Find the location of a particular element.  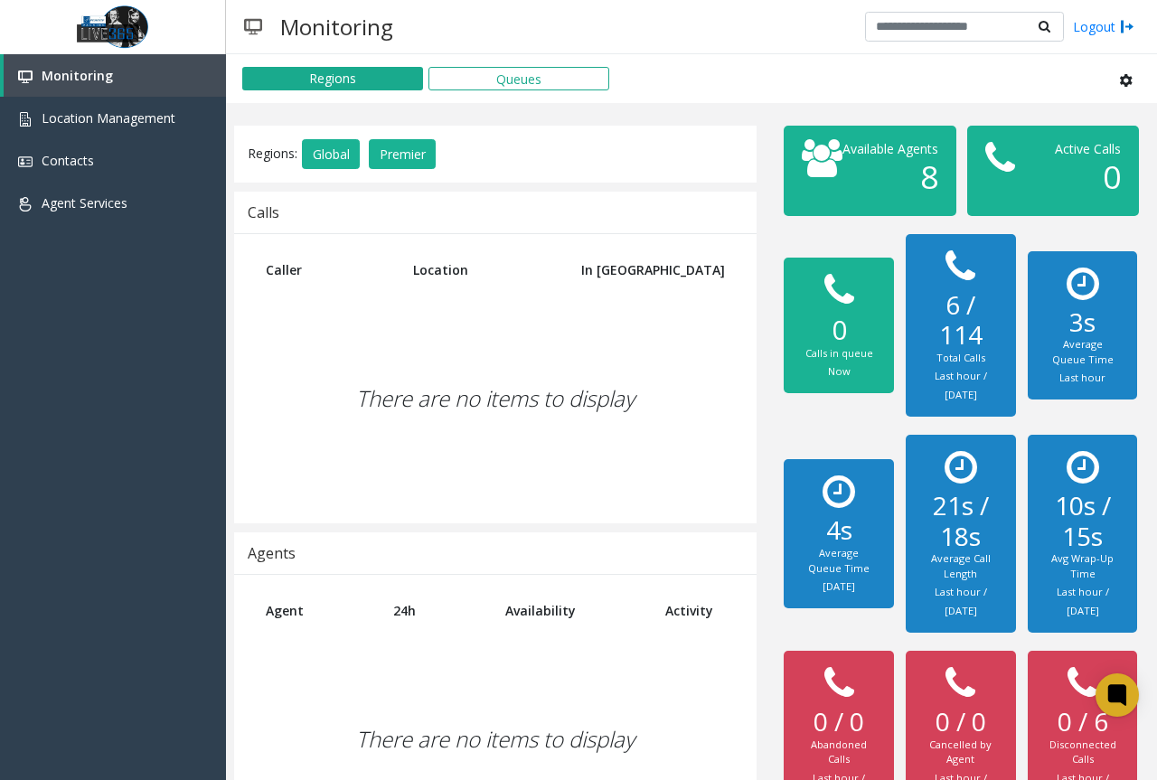

span: Location Management is located at coordinates (108, 117).